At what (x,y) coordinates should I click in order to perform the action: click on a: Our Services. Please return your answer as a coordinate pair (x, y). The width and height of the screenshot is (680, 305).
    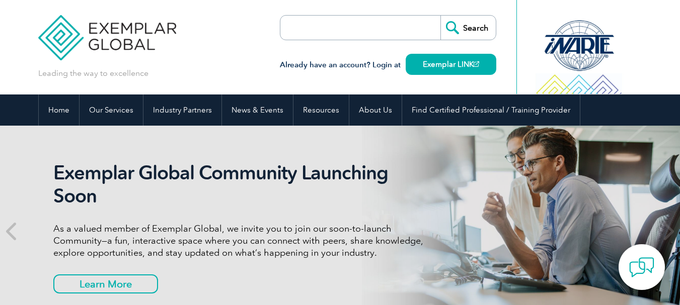
    Looking at the image, I should click on (111, 110).